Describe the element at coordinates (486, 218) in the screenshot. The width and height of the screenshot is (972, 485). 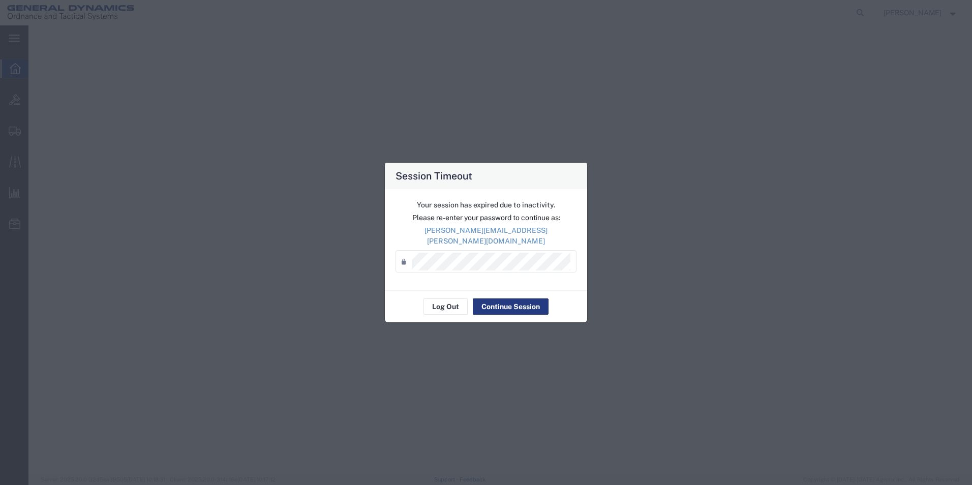
I see `p: Please re-enter your password to continue as:` at that location.